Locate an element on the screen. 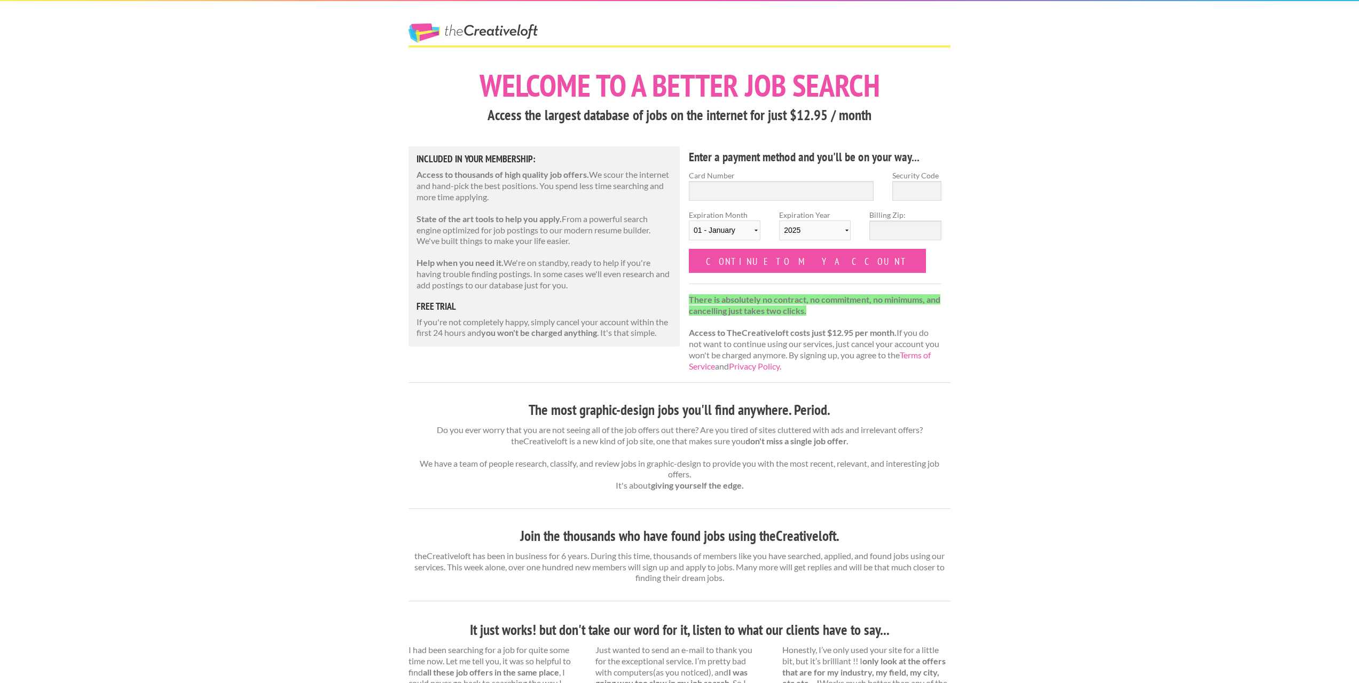 Image resolution: width=1359 pixels, height=683 pixels. h4: Enter a payment method and you'll be on your way... is located at coordinates (815, 157).